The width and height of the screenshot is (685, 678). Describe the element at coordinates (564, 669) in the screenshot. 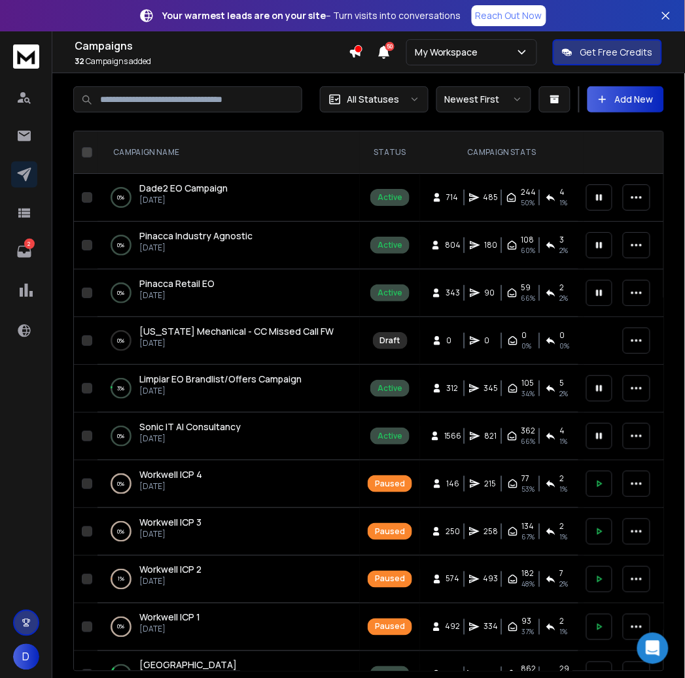

I see `span: 29` at that location.